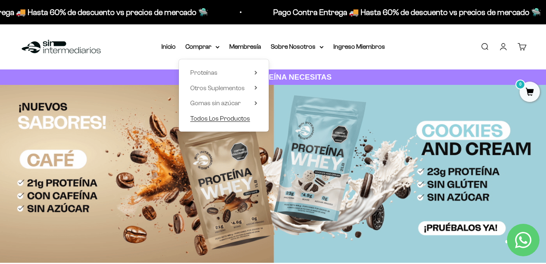  What do you see at coordinates (204, 72) in the screenshot?
I see `span: Proteínas` at bounding box center [204, 72].